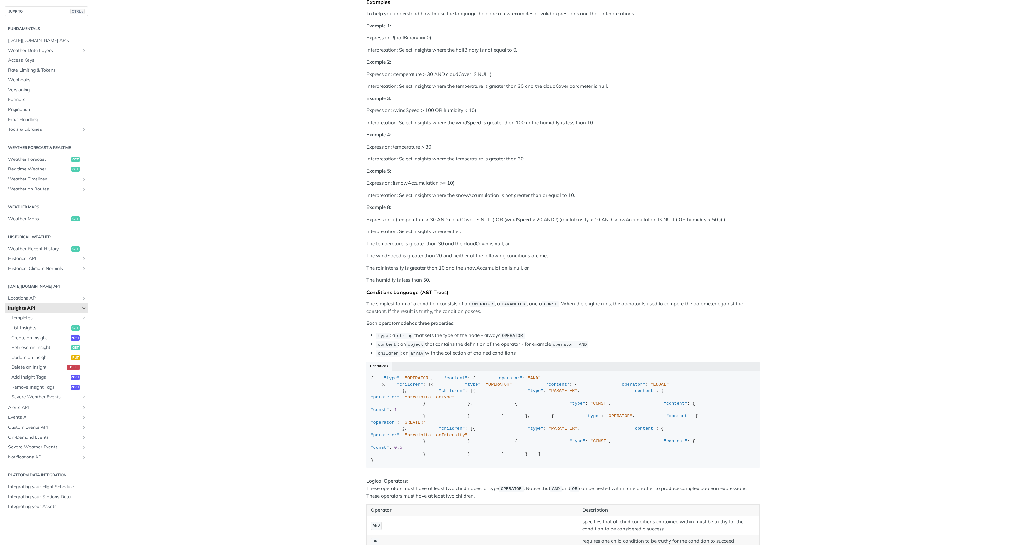 This screenshot has height=545, width=1033. Describe the element at coordinates (48, 397) in the screenshot. I see `a: Severe Weather EventsLink` at that location.